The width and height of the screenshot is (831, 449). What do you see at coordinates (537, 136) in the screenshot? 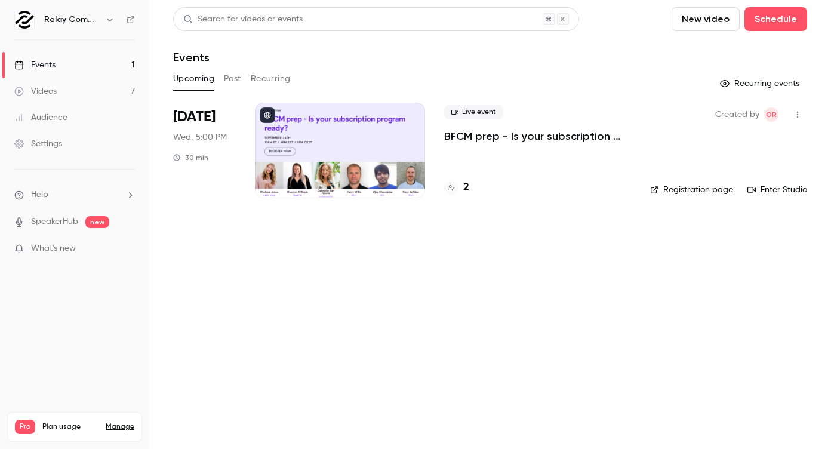
I see `p: BFCM prep - Is your subscription program ready?` at bounding box center [537, 136].